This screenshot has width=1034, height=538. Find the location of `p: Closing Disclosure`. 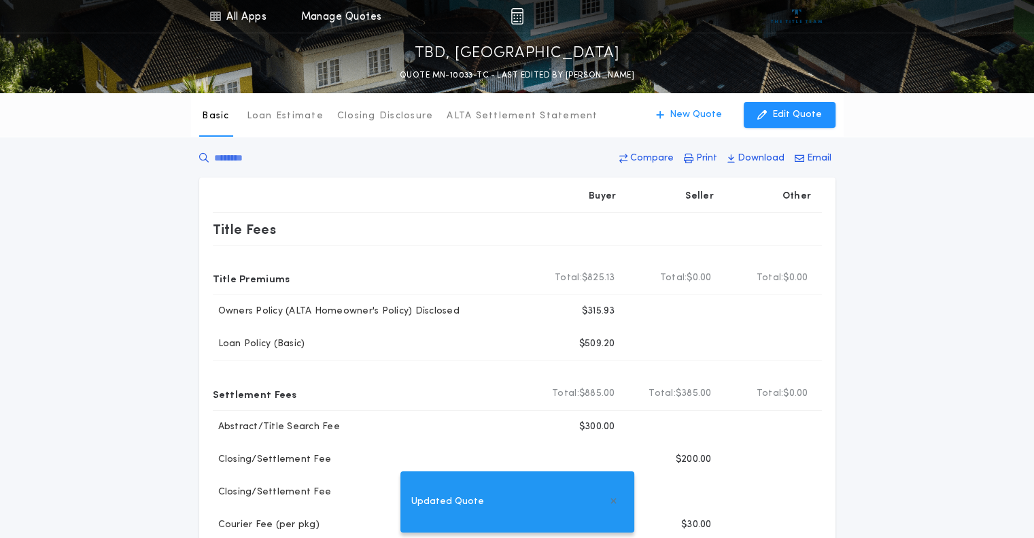

p: Closing Disclosure is located at coordinates (386, 116).